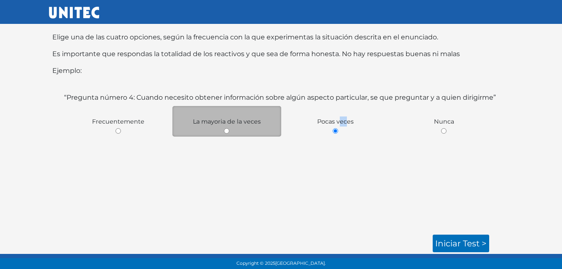 The height and width of the screenshot is (269, 562). I want to click on img: UNITEC, so click(74, 13).